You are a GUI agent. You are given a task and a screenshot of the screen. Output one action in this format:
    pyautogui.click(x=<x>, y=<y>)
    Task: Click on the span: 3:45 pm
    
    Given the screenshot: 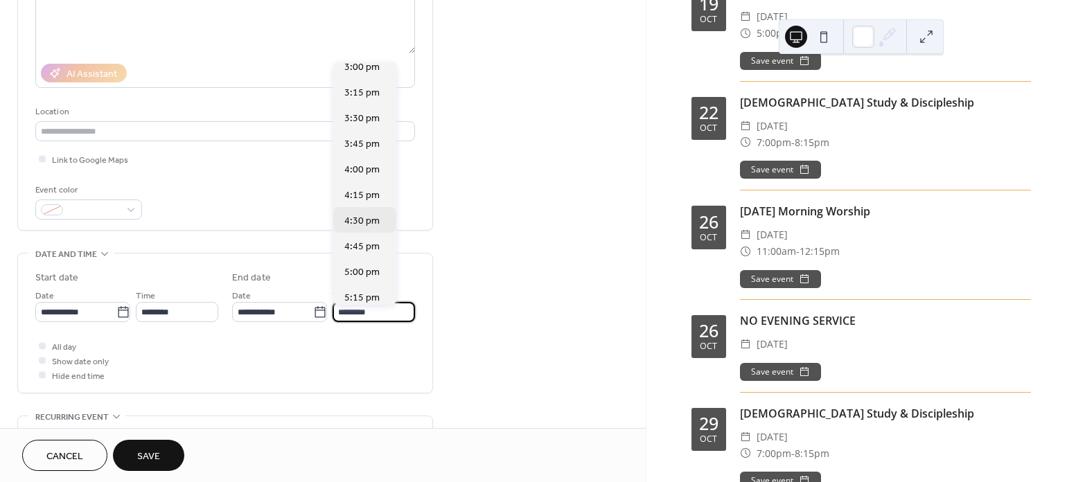 What is the action you would take?
    pyautogui.click(x=362, y=144)
    